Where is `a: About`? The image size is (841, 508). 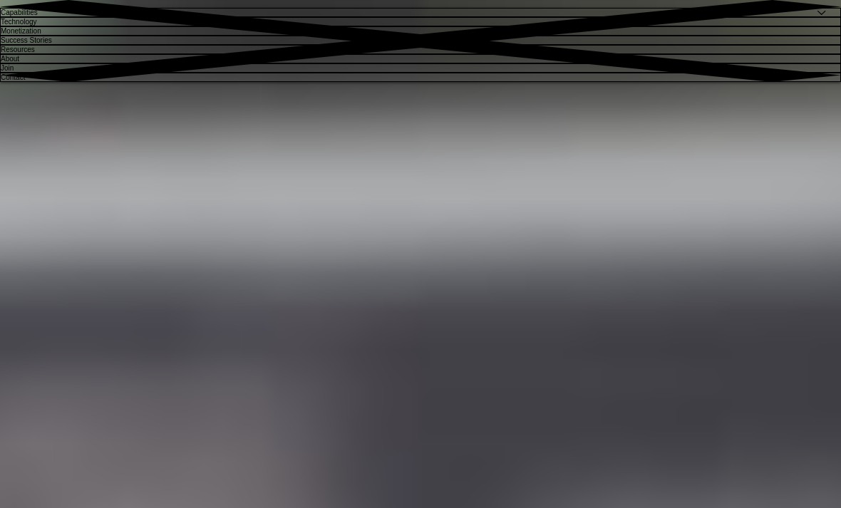
a: About is located at coordinates (421, 58).